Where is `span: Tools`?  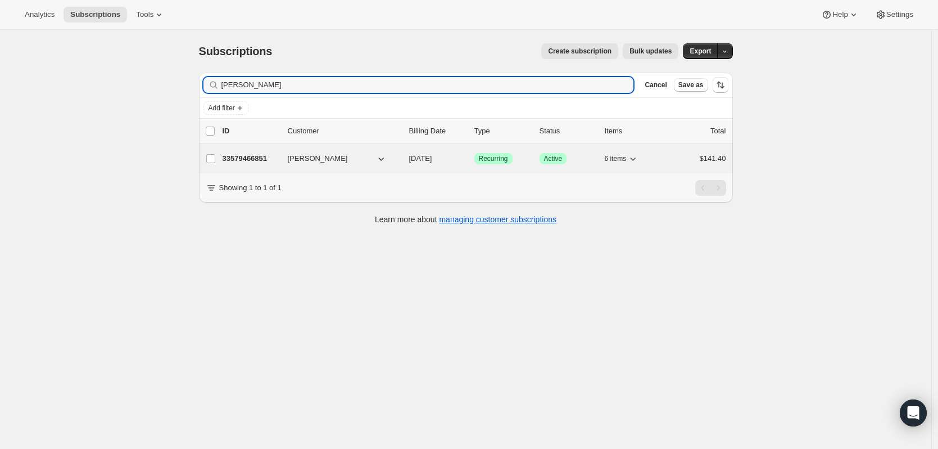
span: Tools is located at coordinates (144, 15).